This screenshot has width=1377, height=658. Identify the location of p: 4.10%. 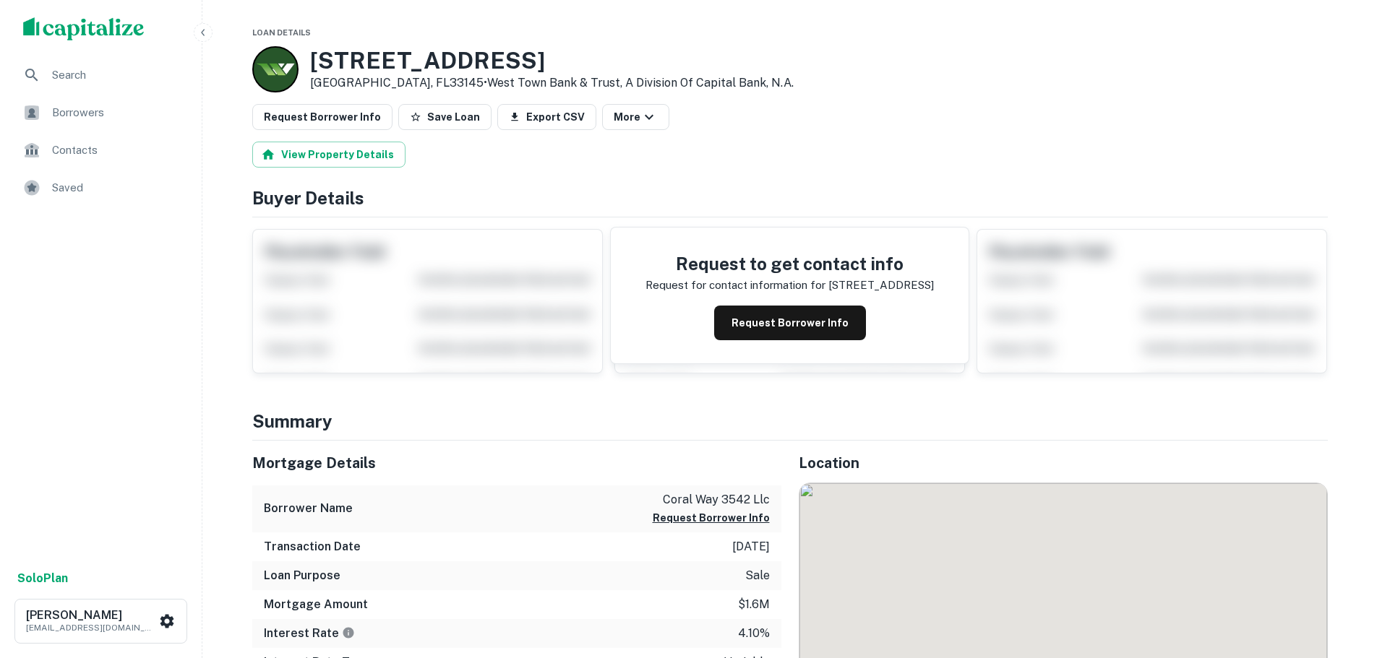
(754, 634).